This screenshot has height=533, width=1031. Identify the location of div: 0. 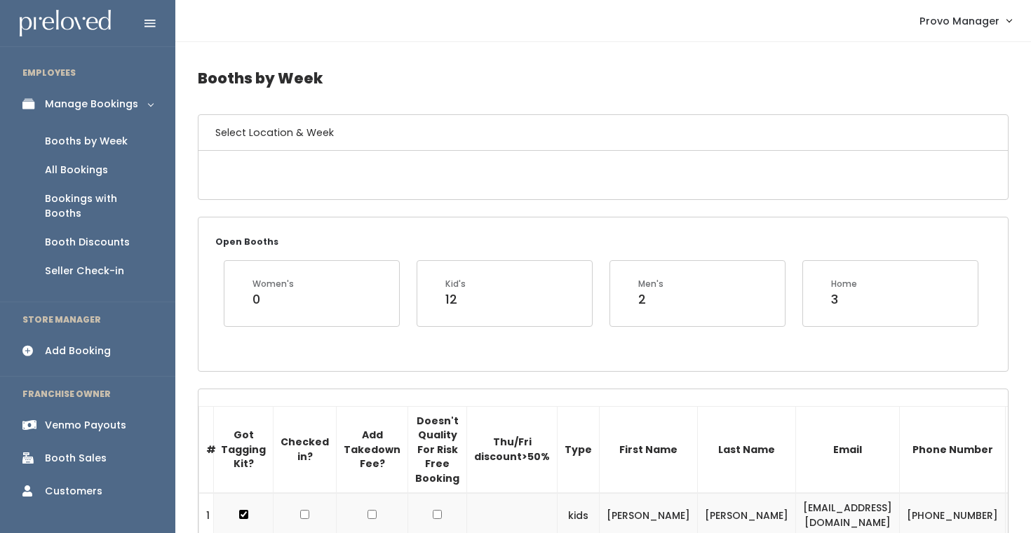
(273, 299).